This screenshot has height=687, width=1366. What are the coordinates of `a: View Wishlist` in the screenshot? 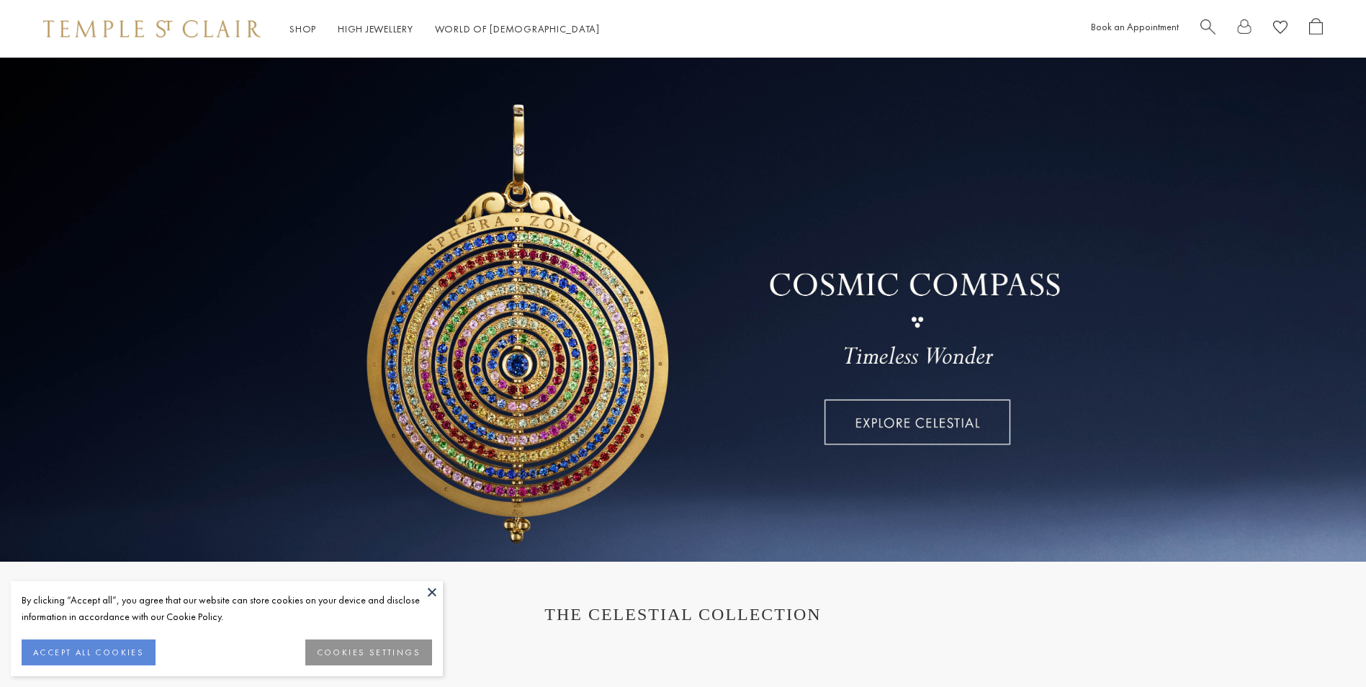 It's located at (1280, 29).